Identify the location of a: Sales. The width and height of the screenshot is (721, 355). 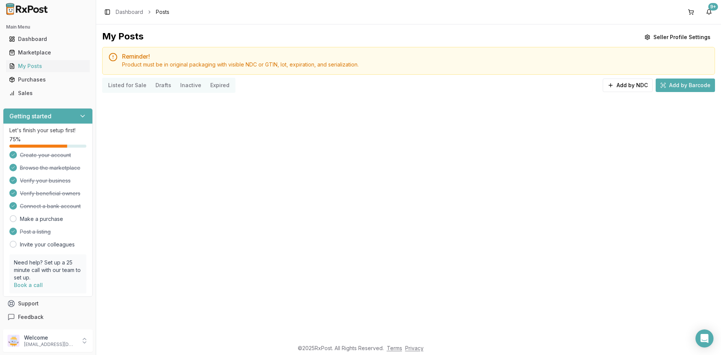
(48, 93).